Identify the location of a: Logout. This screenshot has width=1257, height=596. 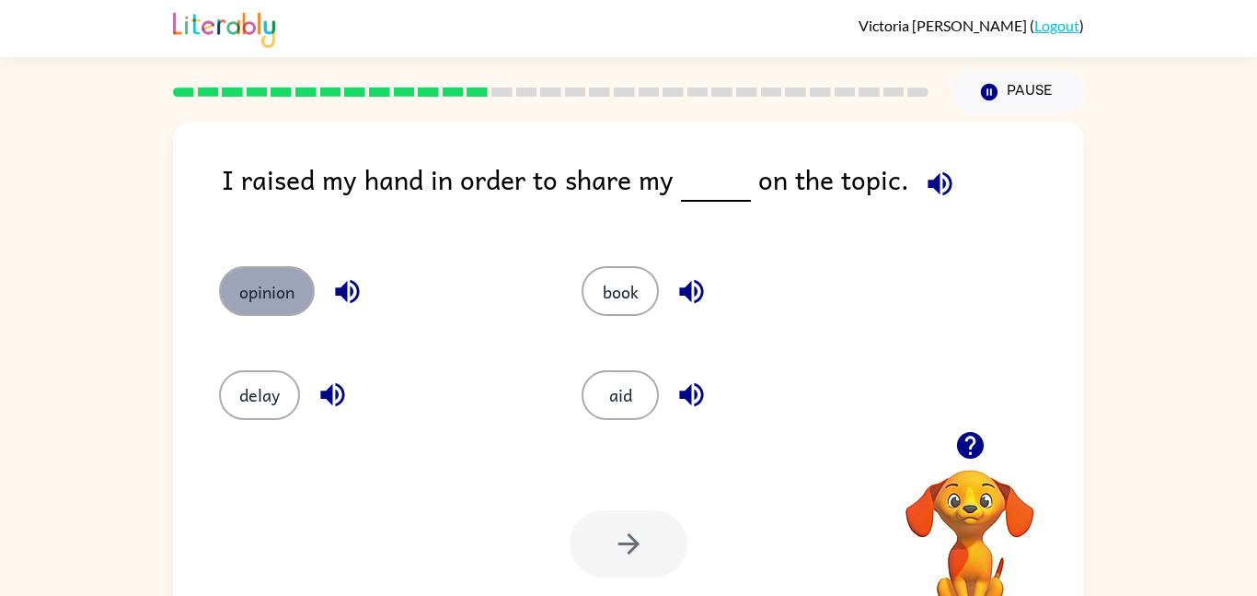
(1057, 25).